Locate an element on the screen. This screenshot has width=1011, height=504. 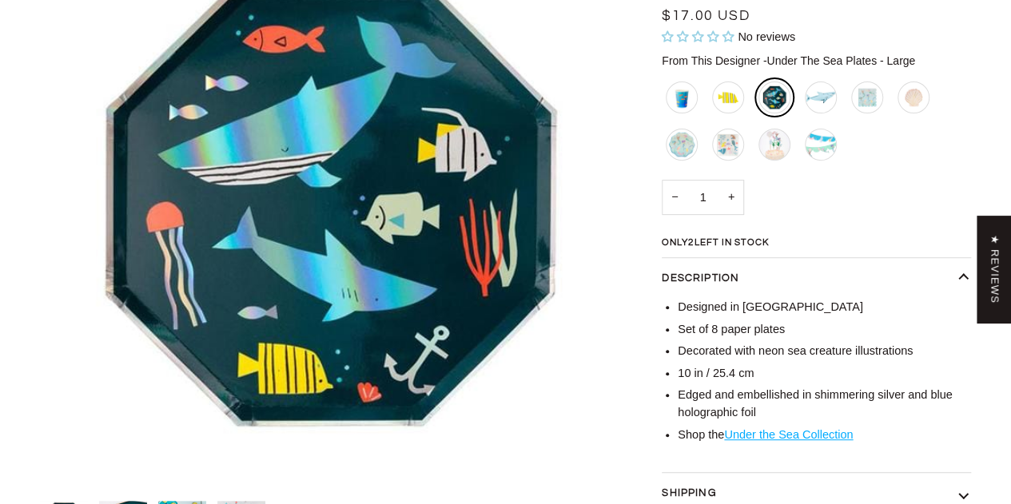
li: Set of 8 paper plates is located at coordinates (824, 330).